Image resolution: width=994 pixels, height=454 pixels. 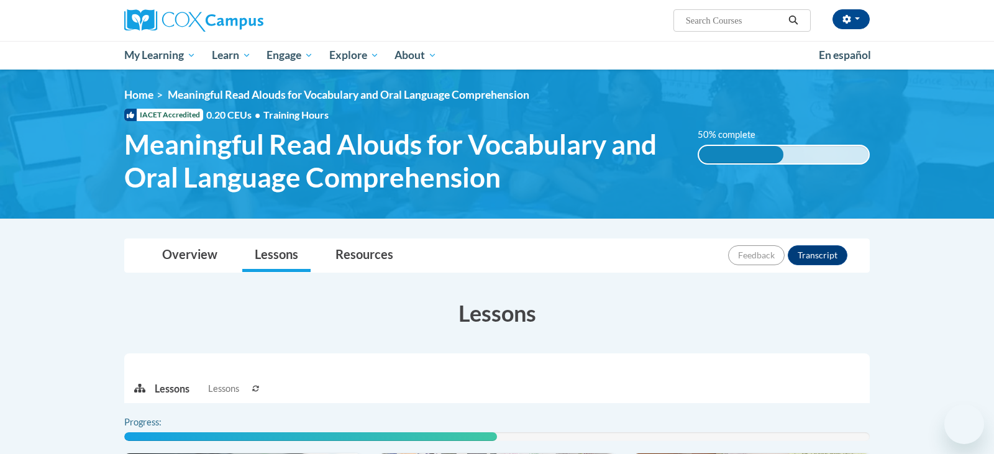 I want to click on a: Lessons, so click(x=277, y=255).